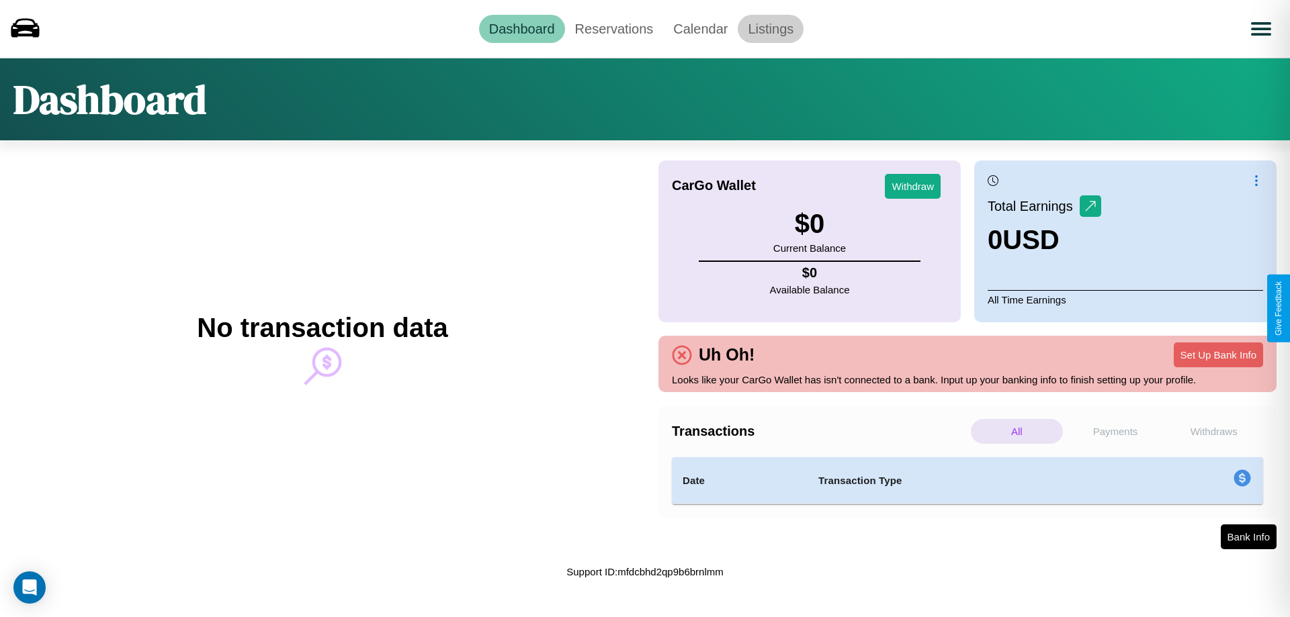 The height and width of the screenshot is (617, 1290). Describe the element at coordinates (809, 224) in the screenshot. I see `h3: $ 0` at that location.